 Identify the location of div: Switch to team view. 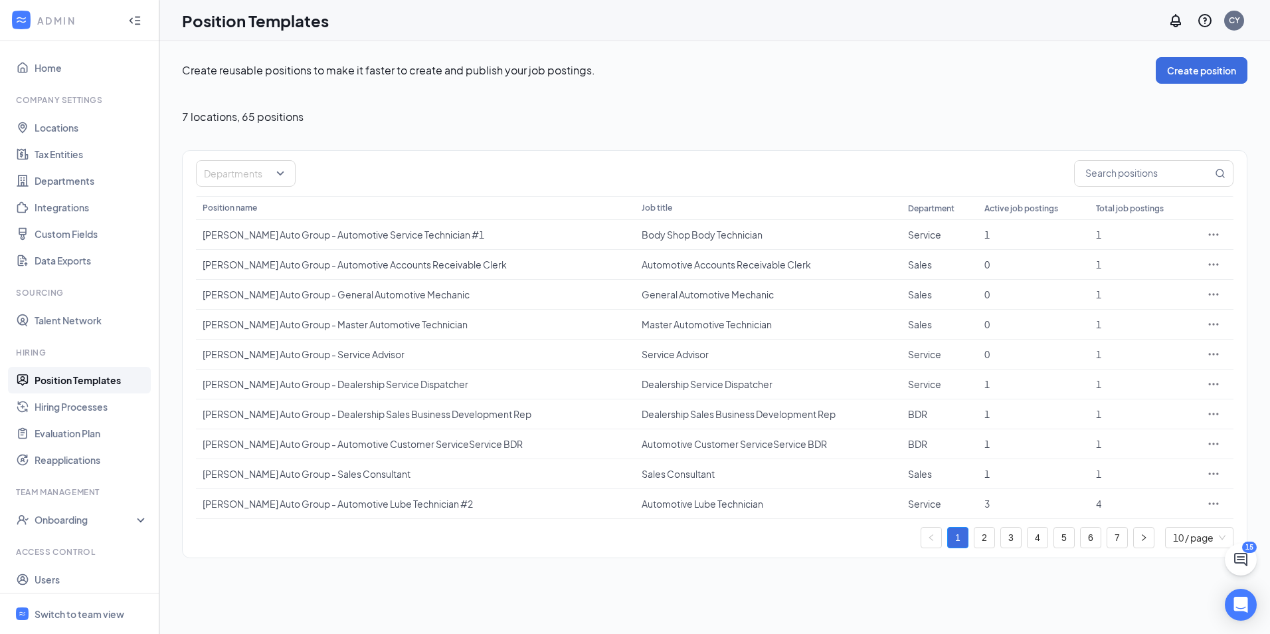
(79, 614).